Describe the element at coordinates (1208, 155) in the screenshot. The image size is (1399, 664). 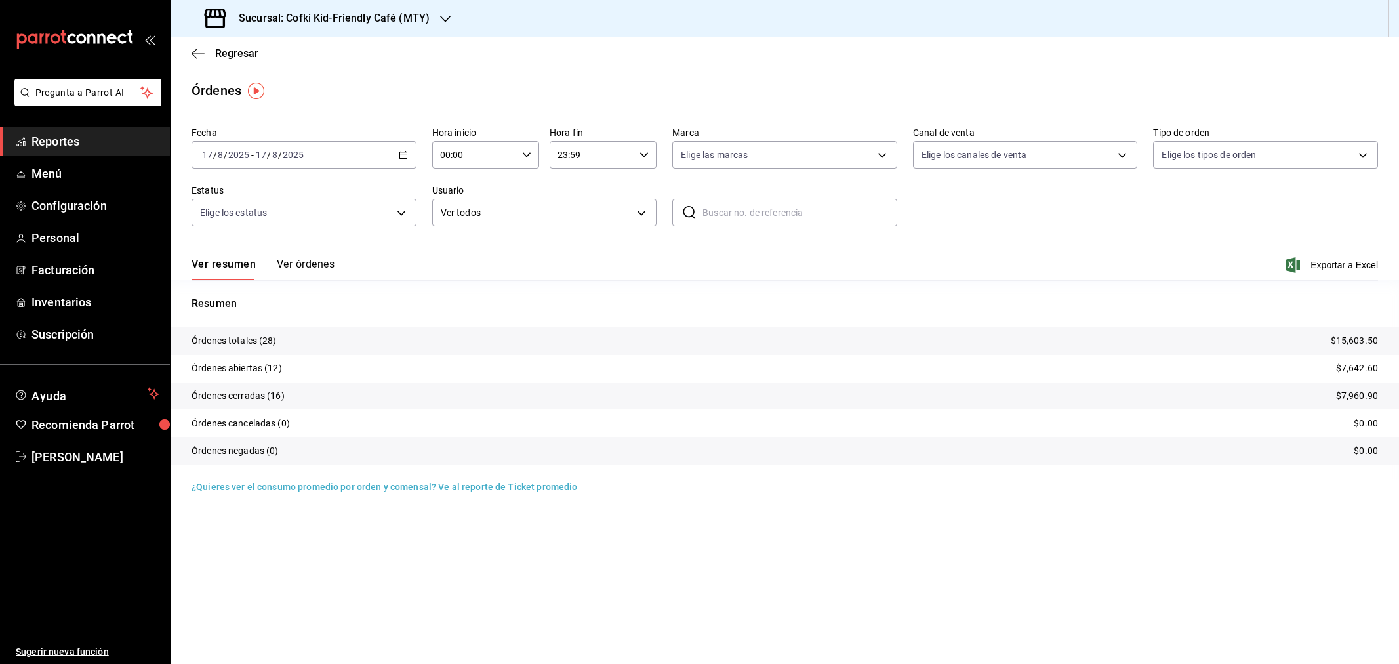
I see `span: Elige los tipos de orden` at that location.